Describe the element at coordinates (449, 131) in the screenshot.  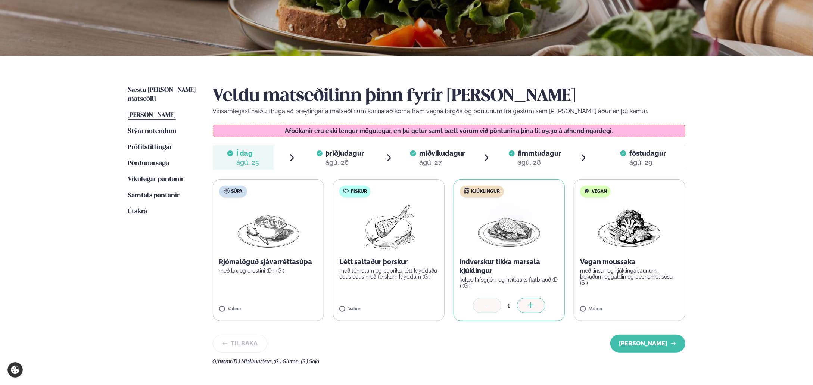
I see `p: Afbókanir eru ekki lengur mögulegar, en þú getur samt bætt vörum við pöntunina þína til 09:30 á a...` at that location.